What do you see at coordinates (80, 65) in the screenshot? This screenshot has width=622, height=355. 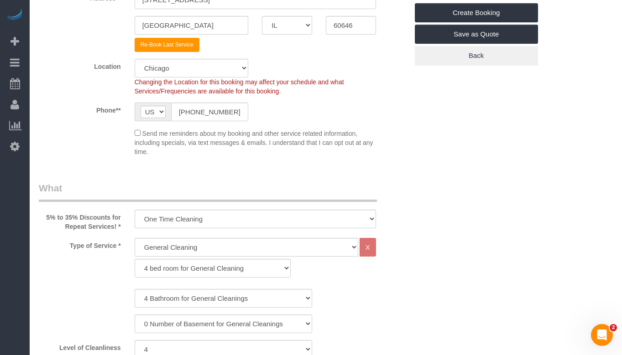 I see `label: Location` at bounding box center [80, 65].